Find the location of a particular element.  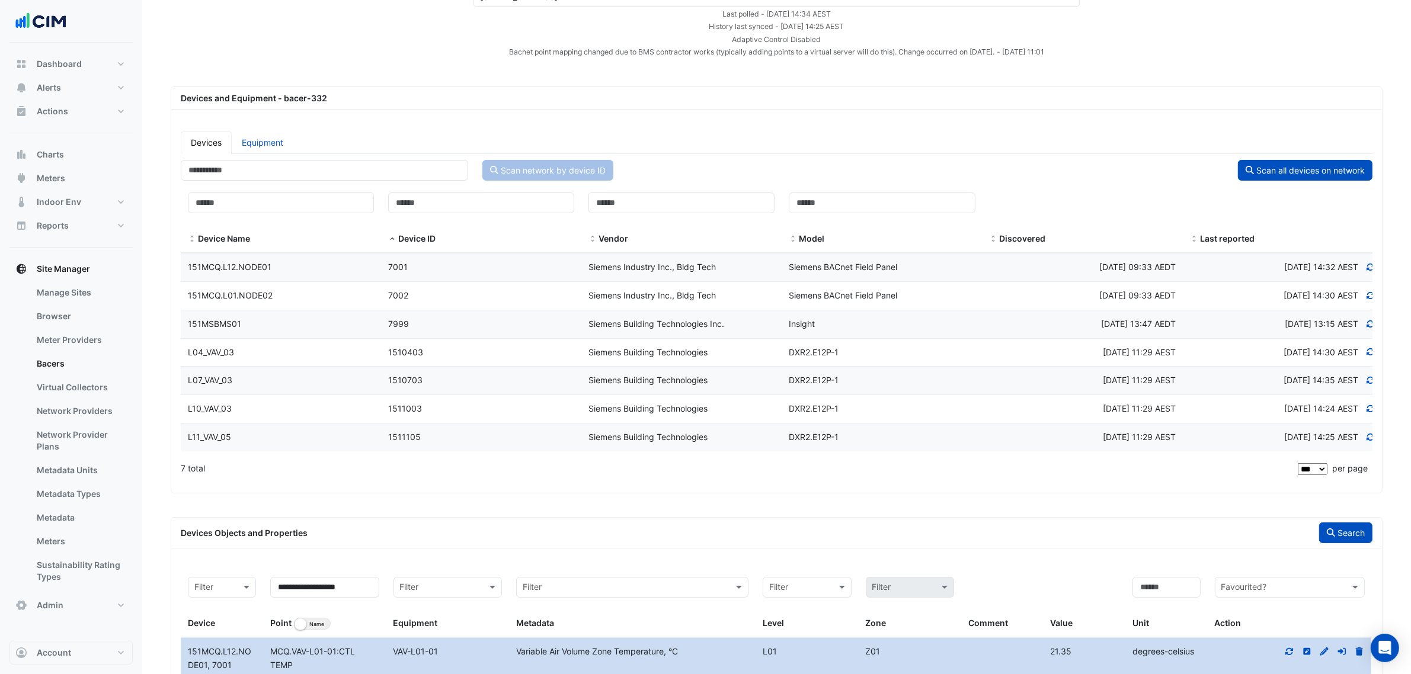

button: Account is located at coordinates (71, 653).